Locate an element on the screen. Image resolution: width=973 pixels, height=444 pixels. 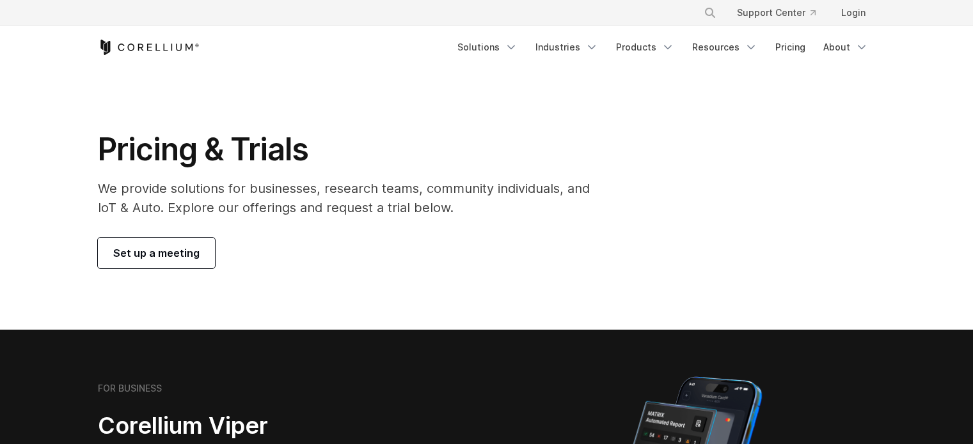
a: Industries is located at coordinates (567, 47).